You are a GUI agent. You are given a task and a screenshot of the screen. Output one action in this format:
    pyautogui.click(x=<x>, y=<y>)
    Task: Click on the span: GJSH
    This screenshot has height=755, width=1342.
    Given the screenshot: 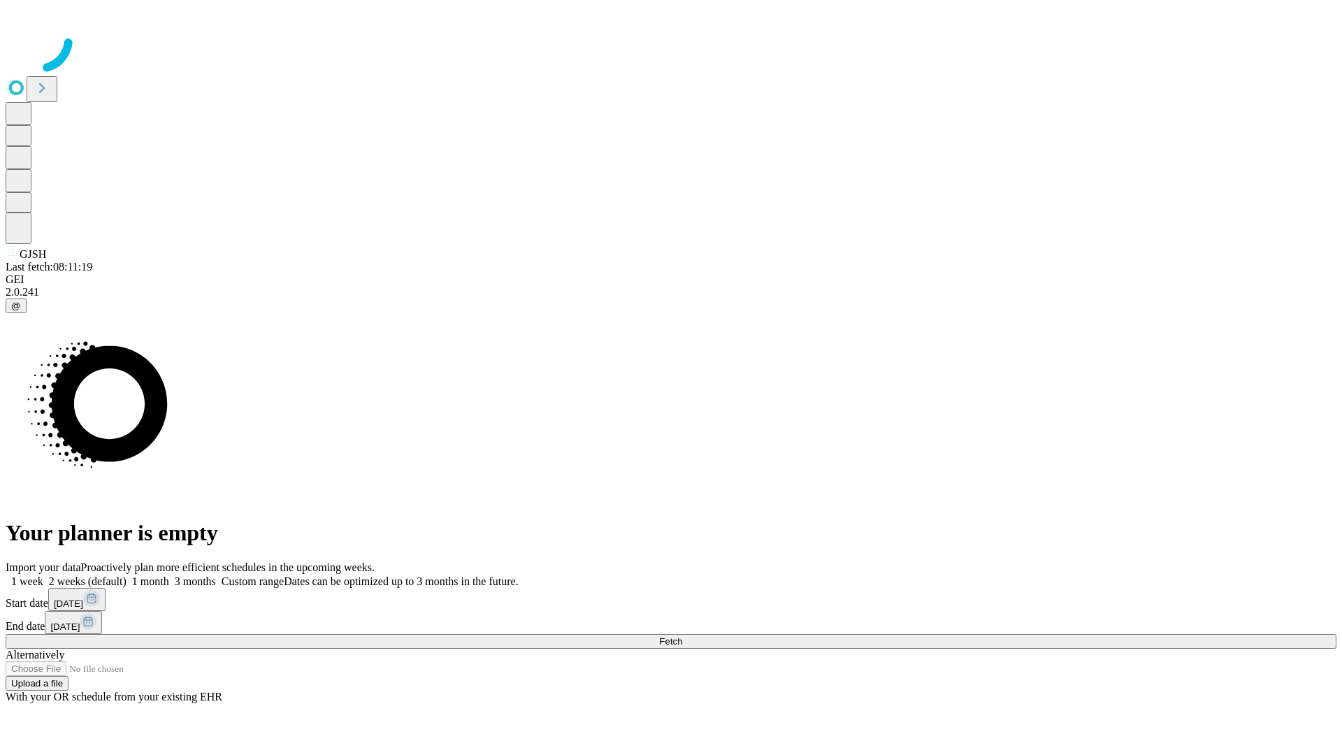 What is the action you would take?
    pyautogui.click(x=33, y=254)
    